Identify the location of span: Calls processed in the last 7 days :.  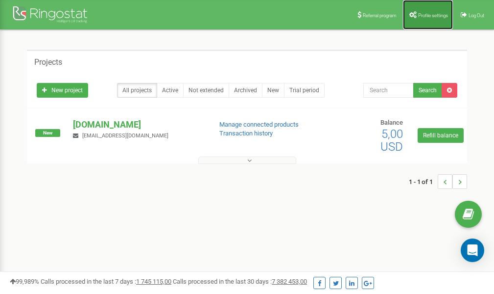
(106, 281).